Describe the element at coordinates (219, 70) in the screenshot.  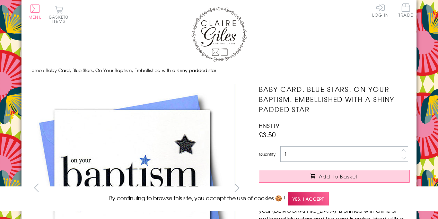
I see `nav: breadcrumbs` at that location.